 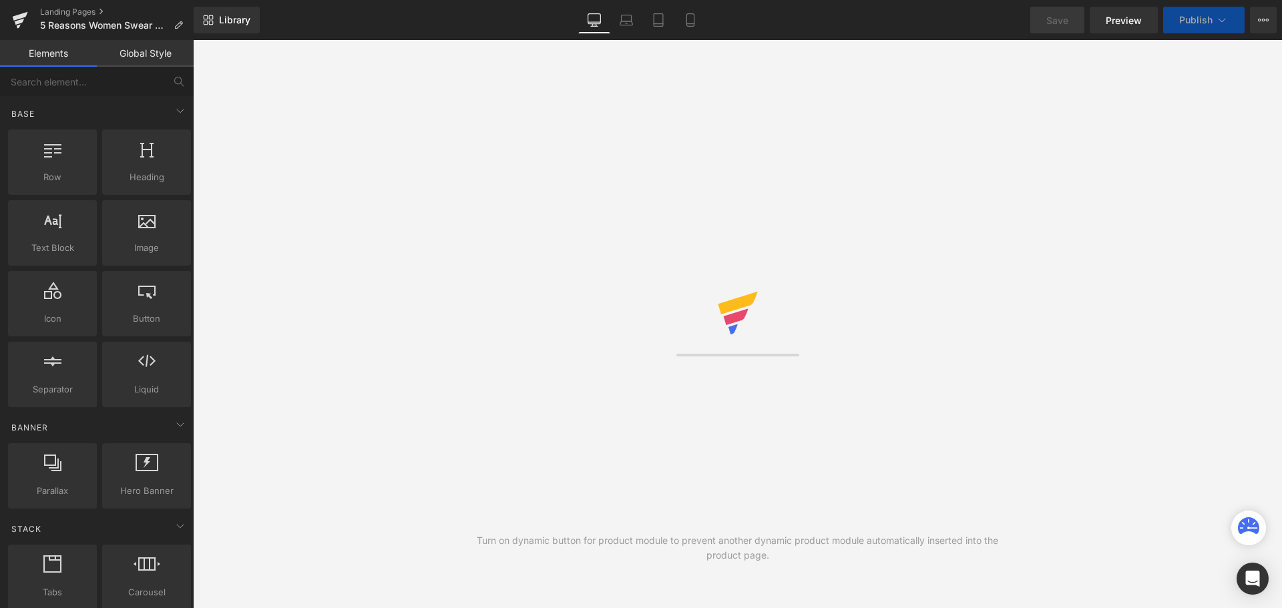 I want to click on span: Liquid, so click(x=146, y=389).